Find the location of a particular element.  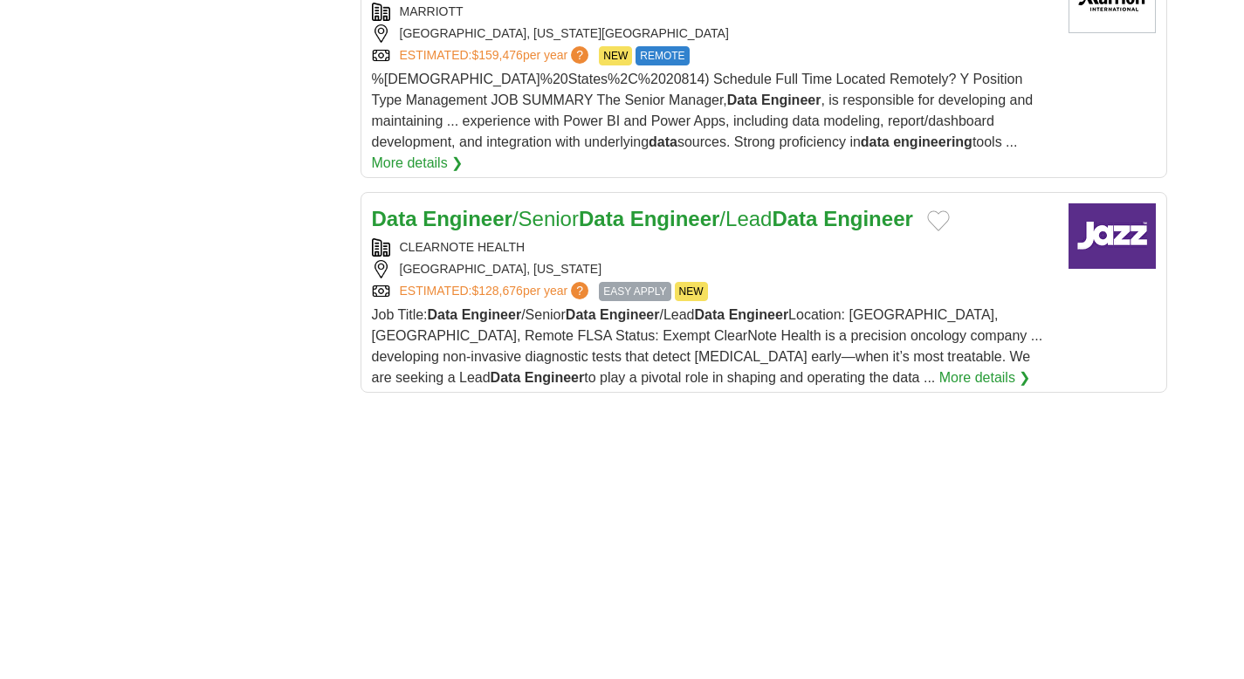

span: $159,476 is located at coordinates (497, 55).